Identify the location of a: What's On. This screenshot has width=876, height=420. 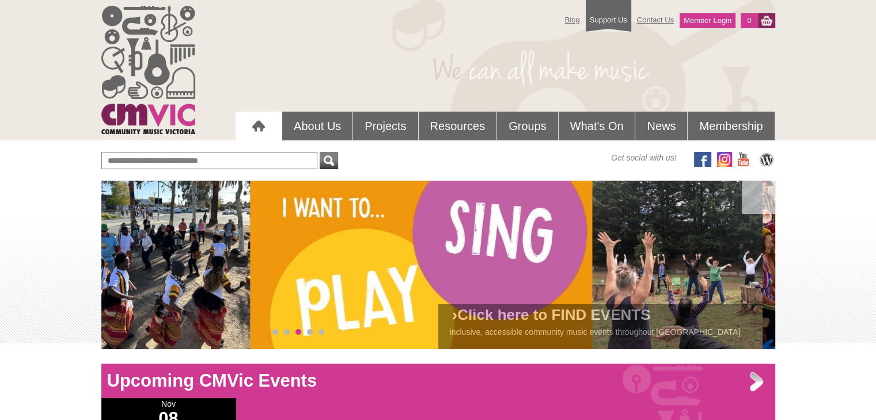
(597, 126).